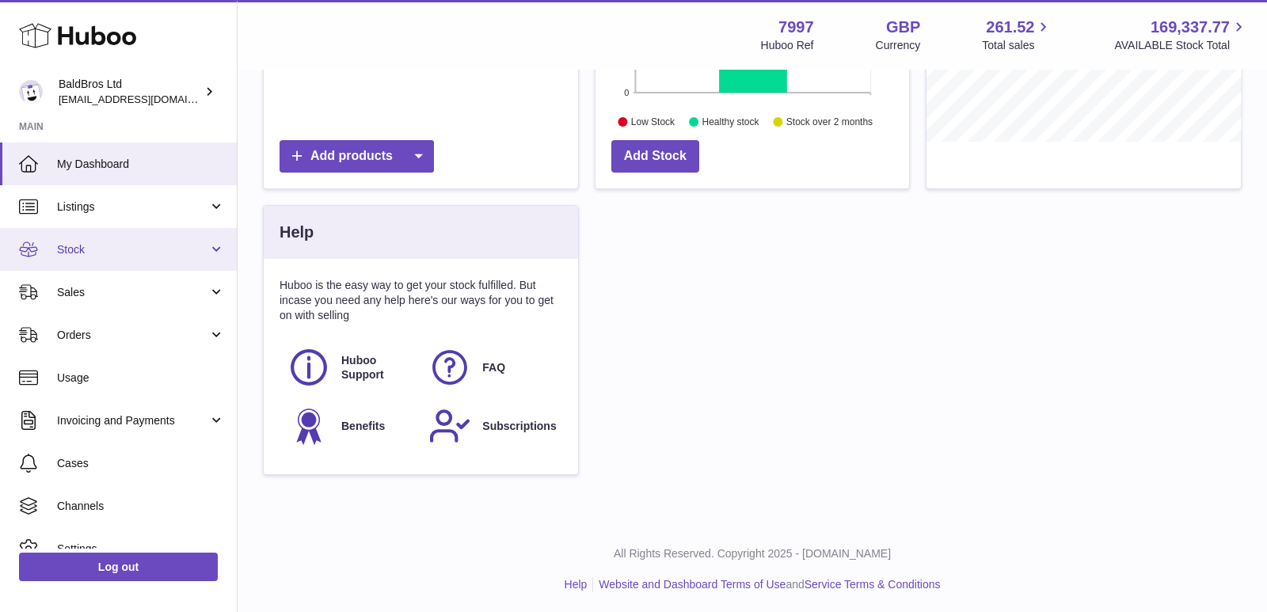 This screenshot has height=612, width=1267. Describe the element at coordinates (132, 292) in the screenshot. I see `span: Sales` at that location.